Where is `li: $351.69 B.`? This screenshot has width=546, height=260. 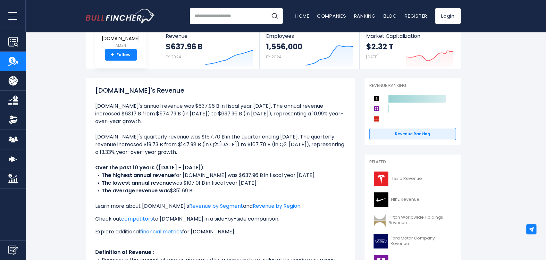
li: $351.69 B. is located at coordinates (220, 191).